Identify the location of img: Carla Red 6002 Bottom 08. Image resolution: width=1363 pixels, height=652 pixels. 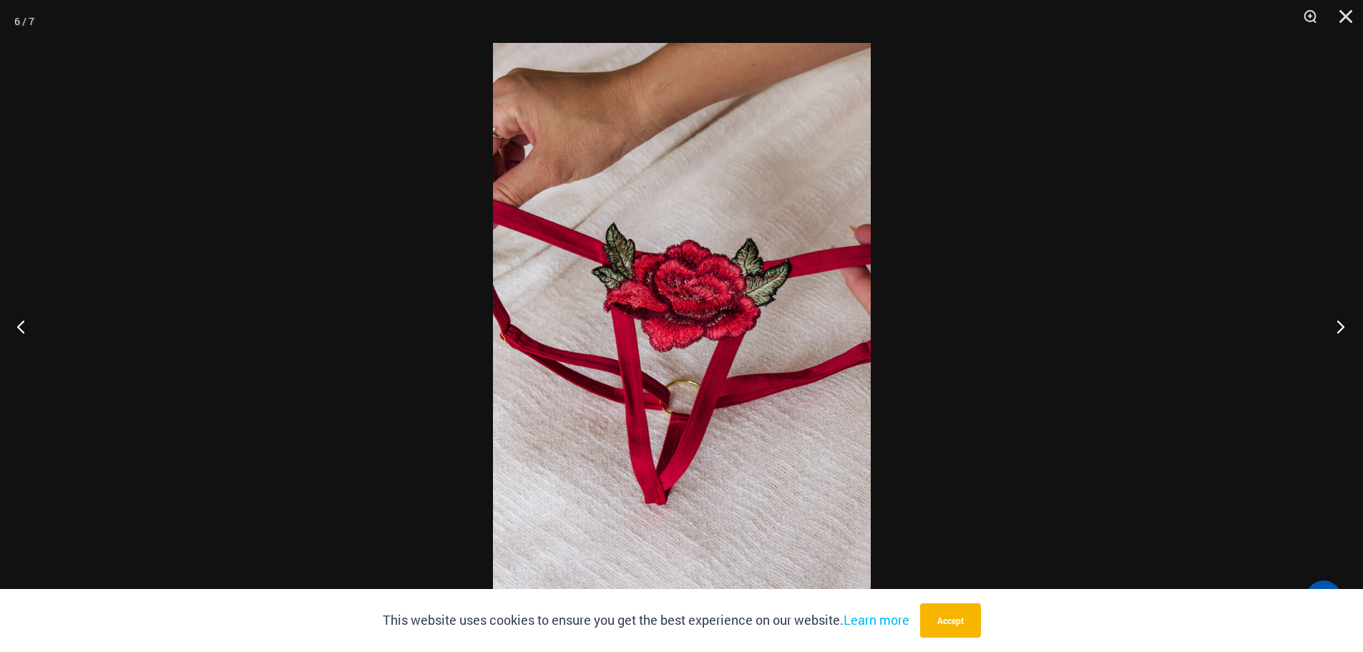
(682, 325).